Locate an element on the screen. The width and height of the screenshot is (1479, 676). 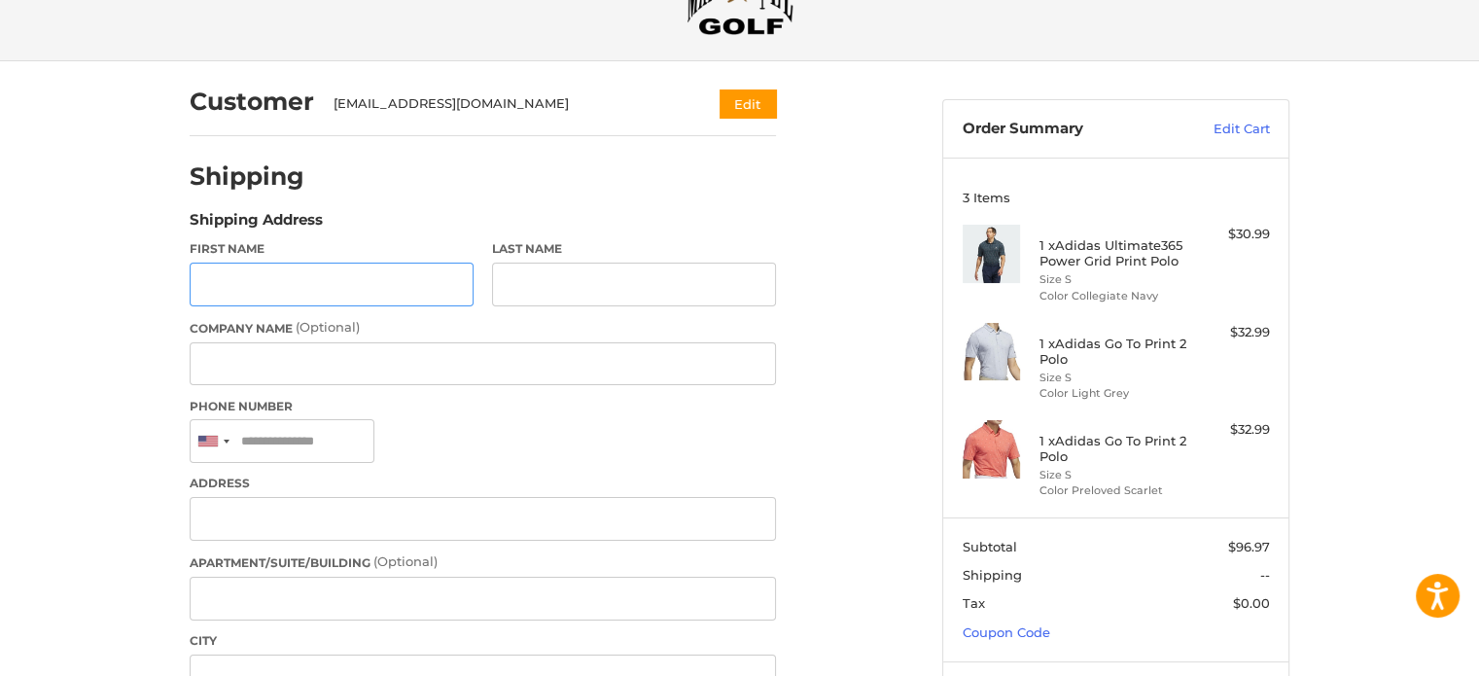
li: Color Collegiate Navy is located at coordinates (1113, 296).